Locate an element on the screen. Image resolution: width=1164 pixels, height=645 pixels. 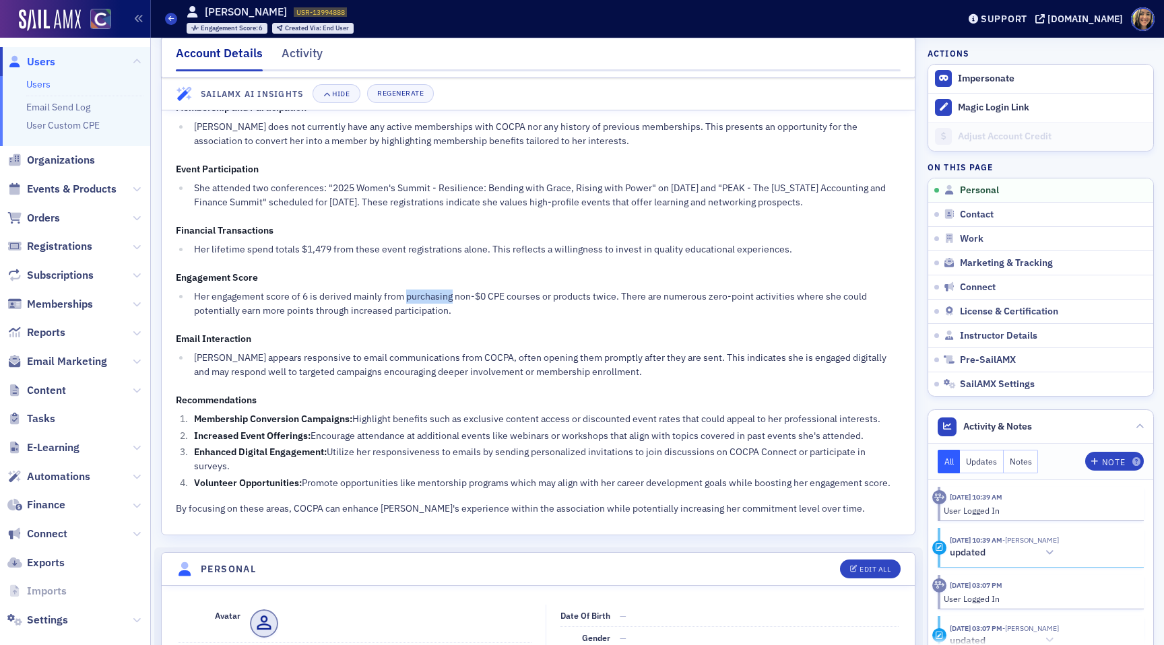
div: Account Details is located at coordinates (219, 58).